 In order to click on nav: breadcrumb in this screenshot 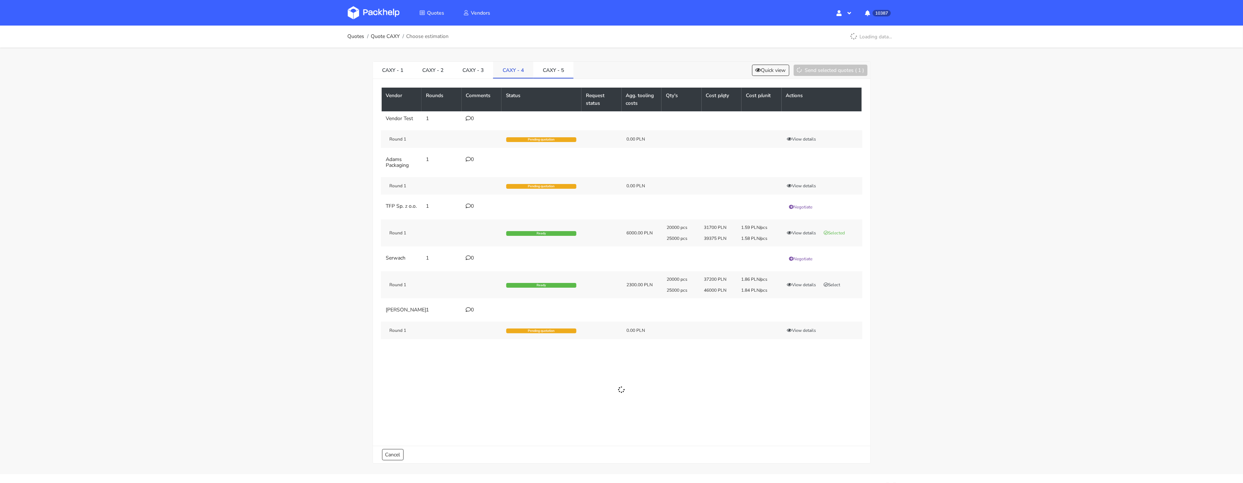, I will do `click(398, 37)`.